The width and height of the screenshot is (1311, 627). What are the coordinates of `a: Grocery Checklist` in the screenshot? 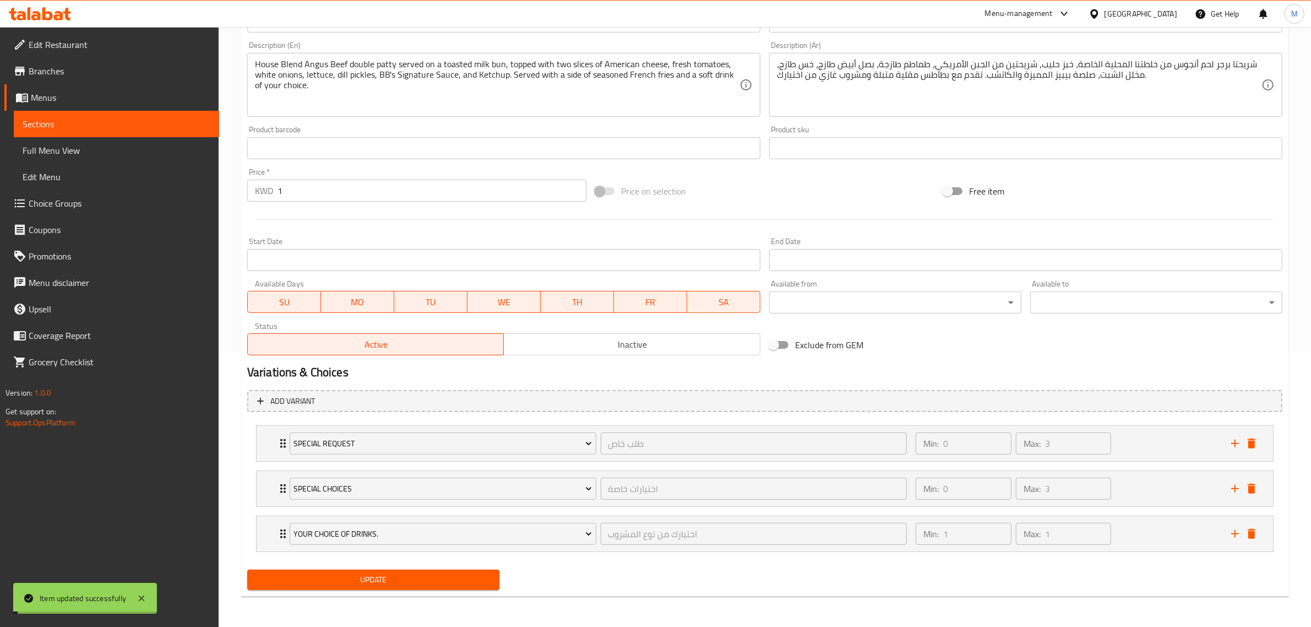 It's located at (112, 362).